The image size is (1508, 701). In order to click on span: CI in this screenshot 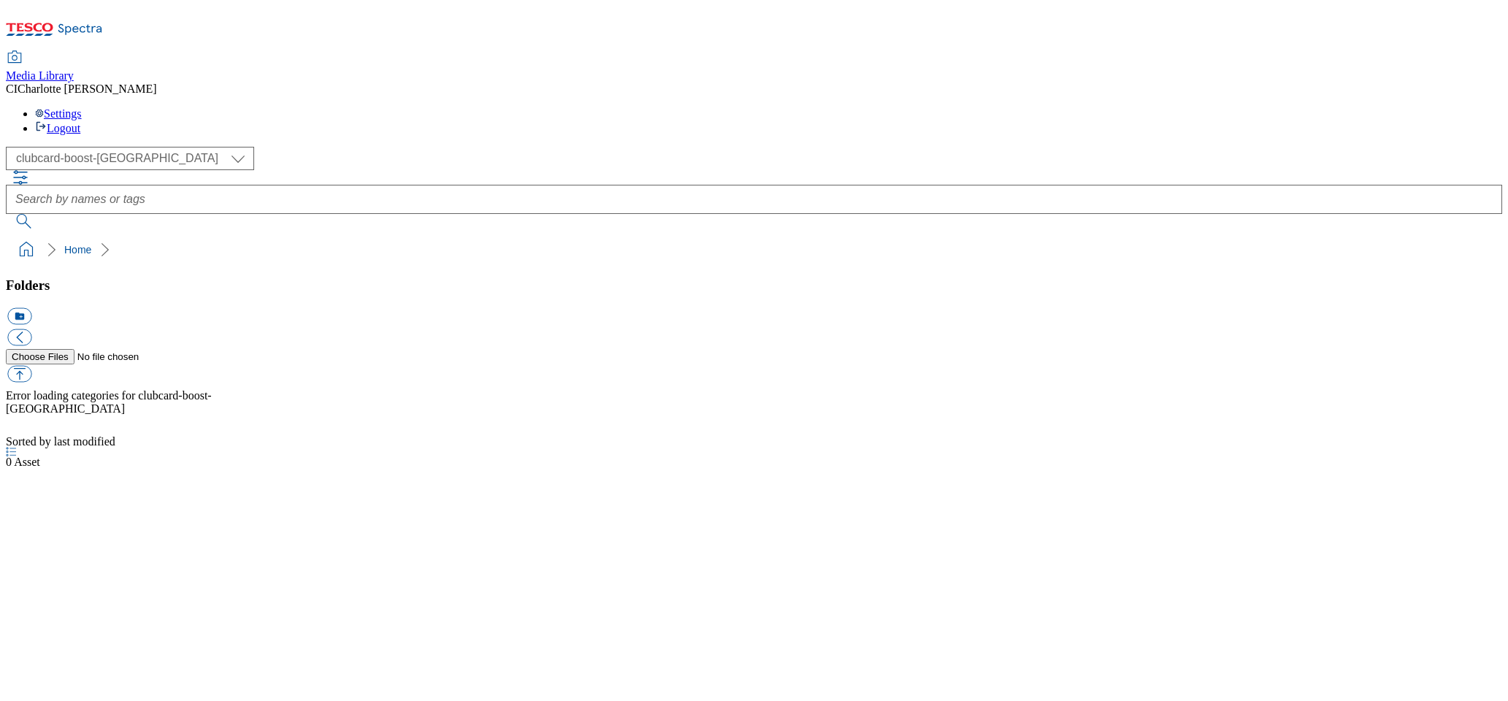, I will do `click(12, 88)`.